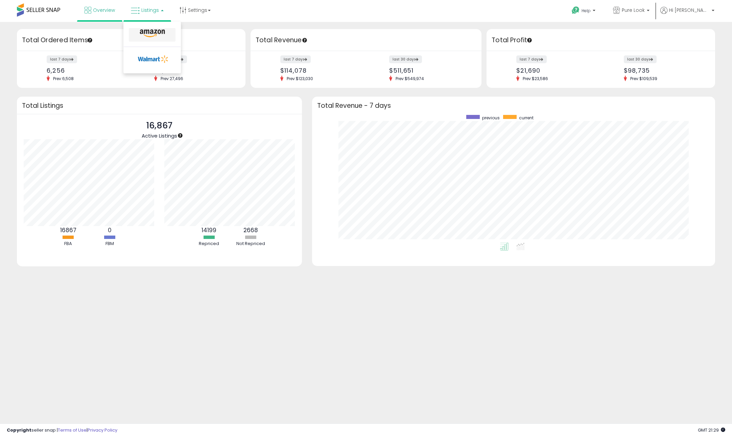 This screenshot has width=732, height=437. What do you see at coordinates (644, 78) in the screenshot?
I see `span: Prev: $109,539` at bounding box center [644, 78].